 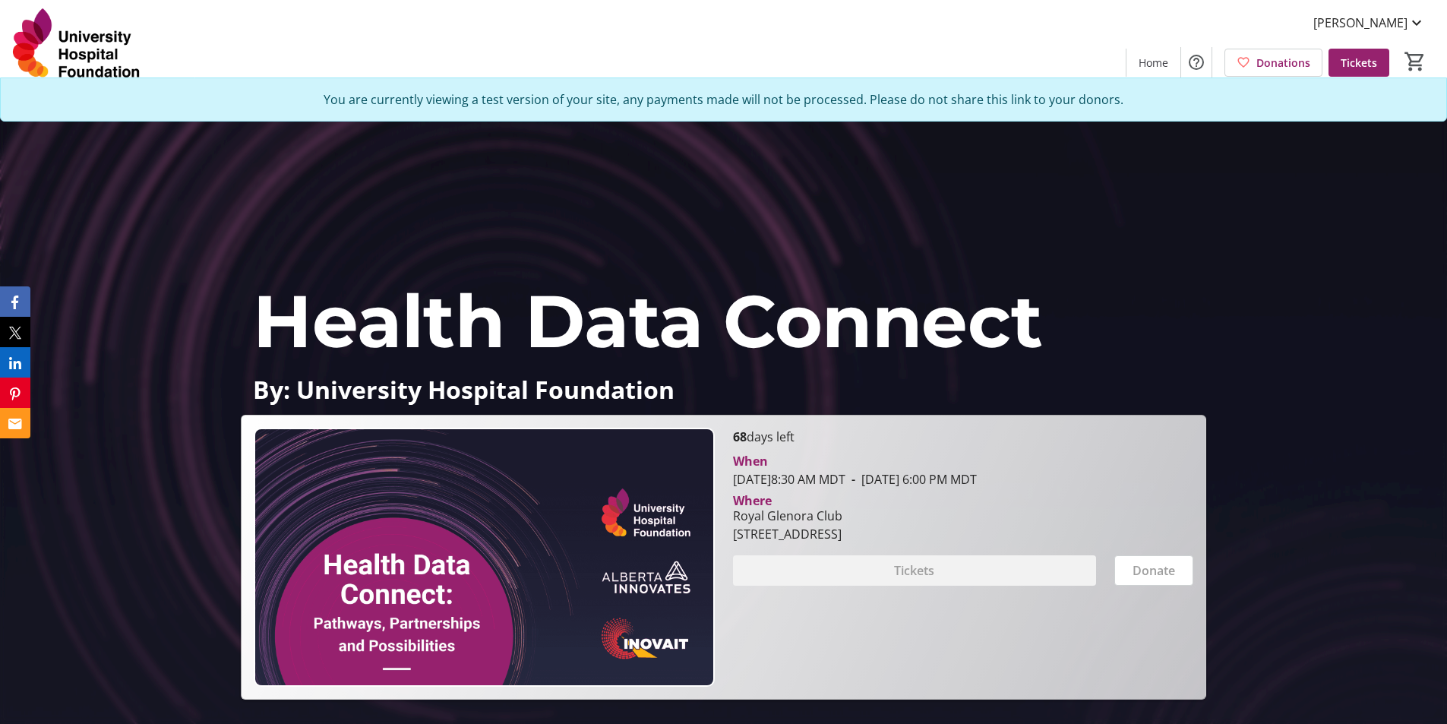 What do you see at coordinates (1153, 62) in the screenshot?
I see `span: Home` at bounding box center [1153, 62].